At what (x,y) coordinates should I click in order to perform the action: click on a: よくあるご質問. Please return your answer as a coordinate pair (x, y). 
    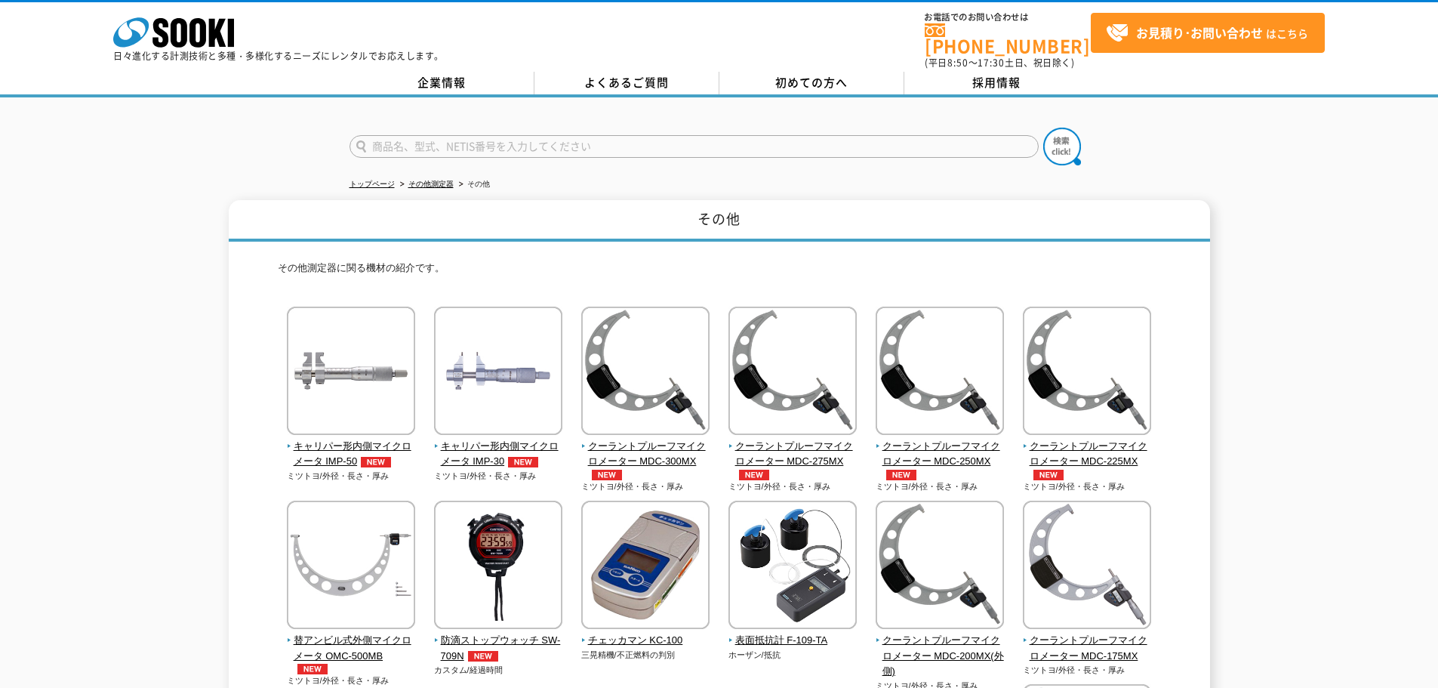
    Looking at the image, I should click on (627, 83).